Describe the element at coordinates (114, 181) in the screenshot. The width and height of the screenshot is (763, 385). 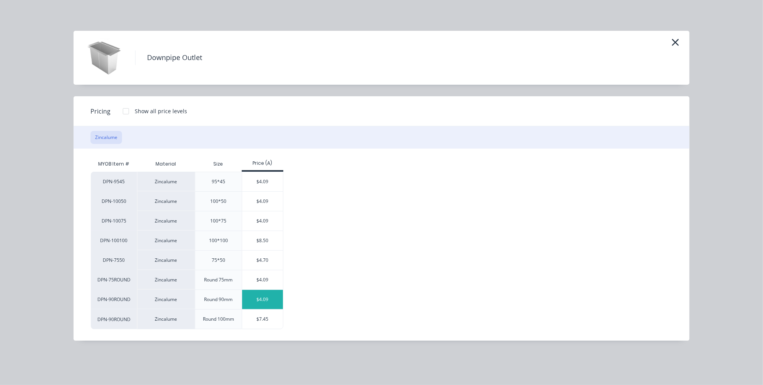
I see `div: DPN-9545` at that location.